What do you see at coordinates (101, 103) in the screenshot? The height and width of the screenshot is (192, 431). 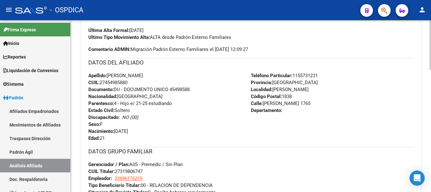 I see `strong: Parentesco:` at bounding box center [101, 103].